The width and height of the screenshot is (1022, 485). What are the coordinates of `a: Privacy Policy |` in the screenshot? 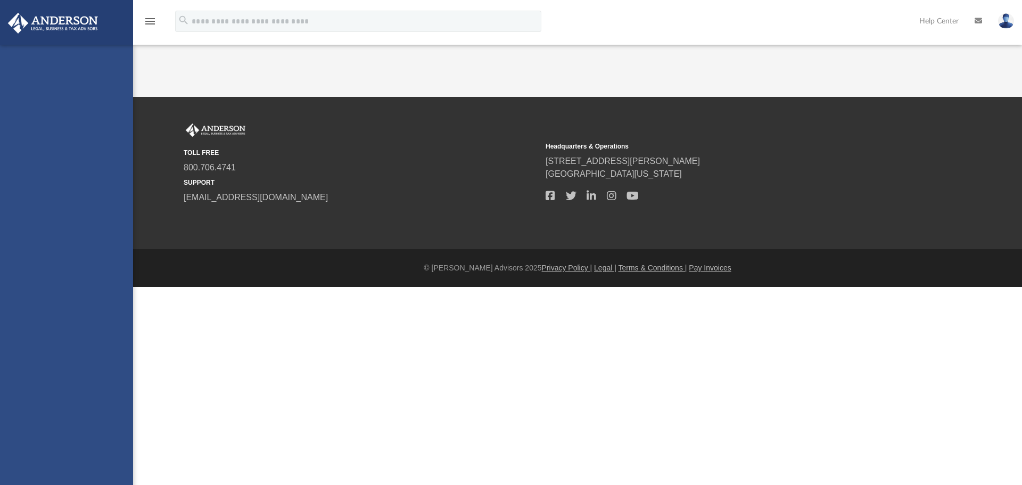 It's located at (567, 268).